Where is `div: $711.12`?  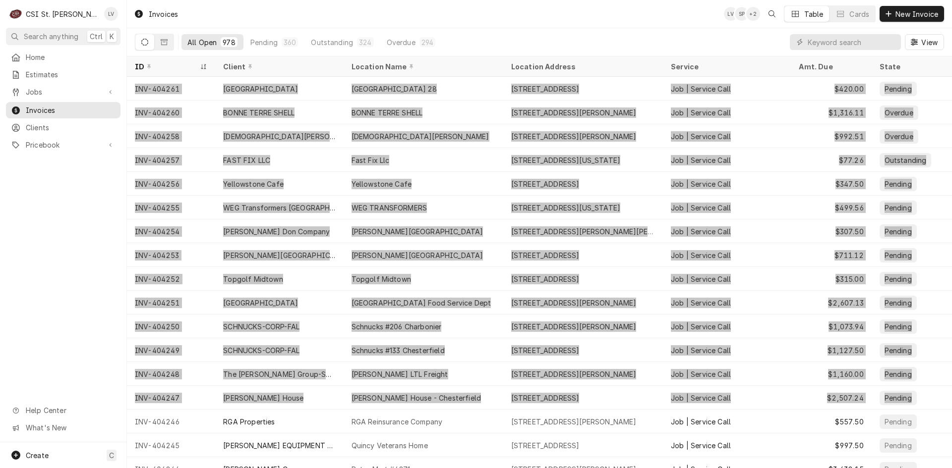 div: $711.12 is located at coordinates (831, 255).